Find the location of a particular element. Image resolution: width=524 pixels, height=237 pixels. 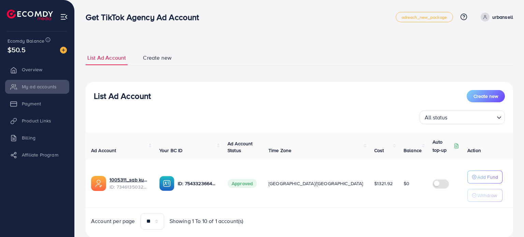

span: Ad Account Status is located at coordinates (240, 147).